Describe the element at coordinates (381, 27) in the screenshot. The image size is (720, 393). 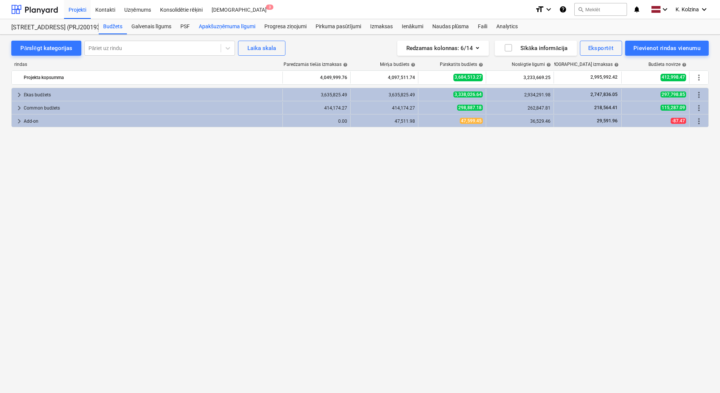
I see `div: Izmaksas` at that location.